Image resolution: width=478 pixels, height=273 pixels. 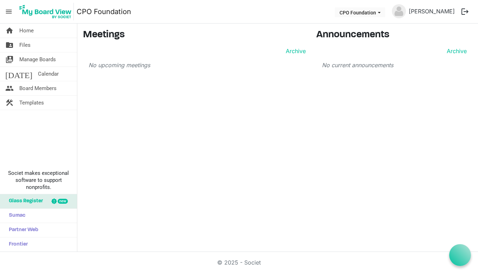 I want to click on button: CPO Foundation dropdownbutton, so click(x=360, y=12).